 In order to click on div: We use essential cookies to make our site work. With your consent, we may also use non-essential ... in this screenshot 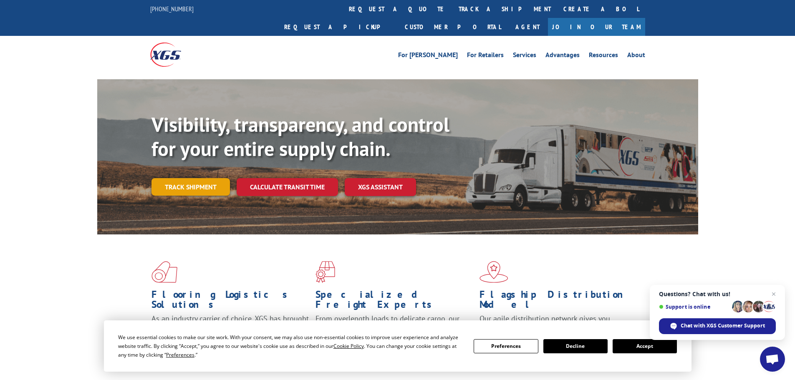, I will do `click(291, 346)`.